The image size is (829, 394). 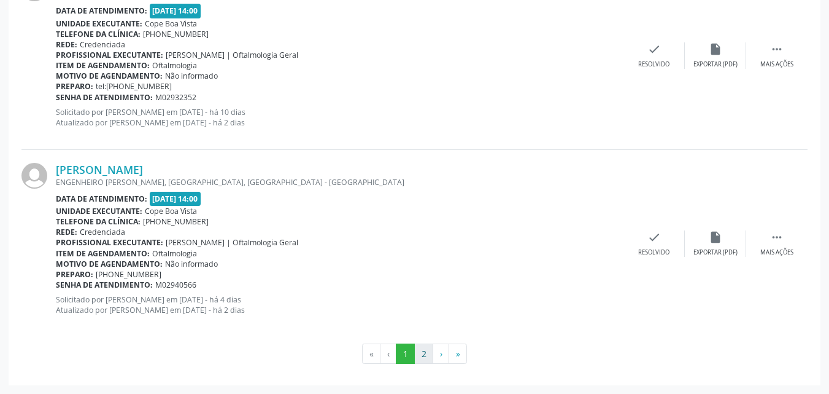 What do you see at coordinates (414, 354) in the screenshot?
I see `ul: Pagination` at bounding box center [414, 354].